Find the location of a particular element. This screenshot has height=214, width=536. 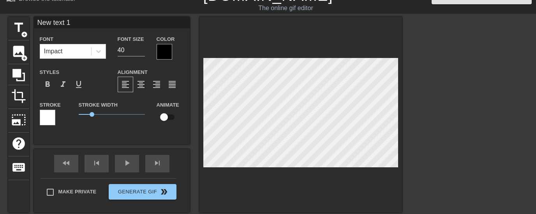

span: crop is located at coordinates (19, 96).